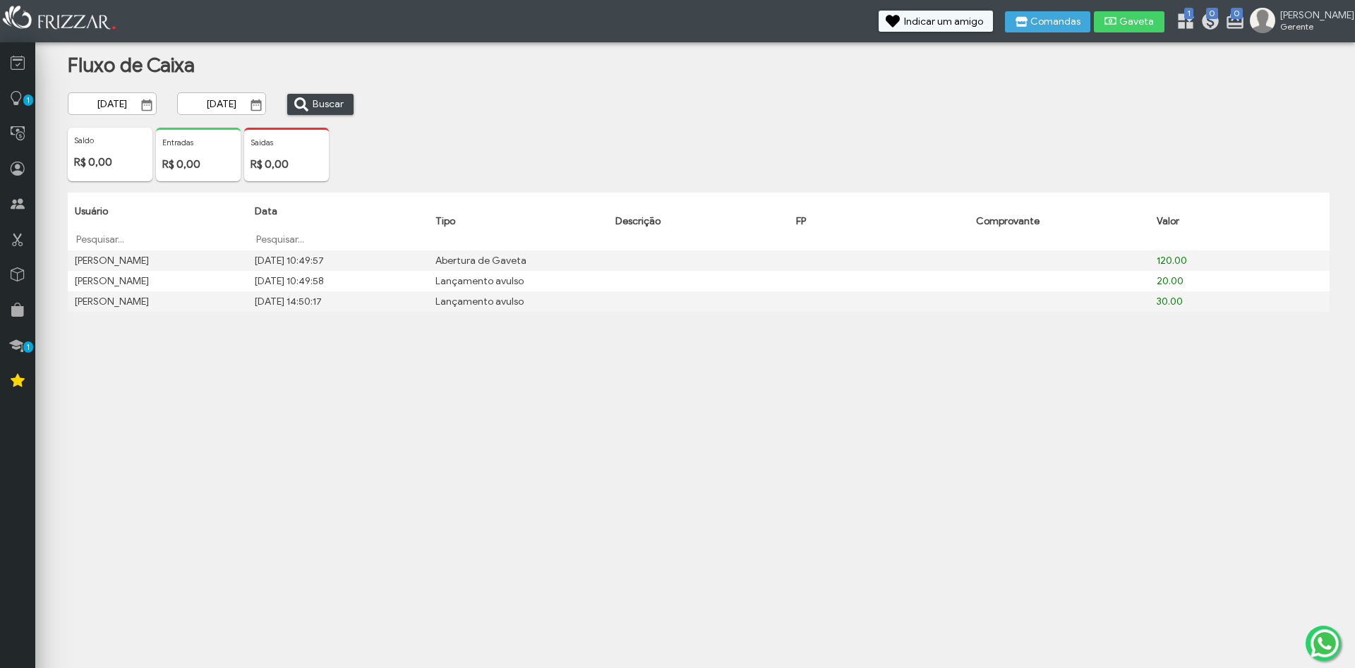 Image resolution: width=1355 pixels, height=668 pixels. What do you see at coordinates (110, 140) in the screenshot?
I see `p: Saldo` at bounding box center [110, 140].